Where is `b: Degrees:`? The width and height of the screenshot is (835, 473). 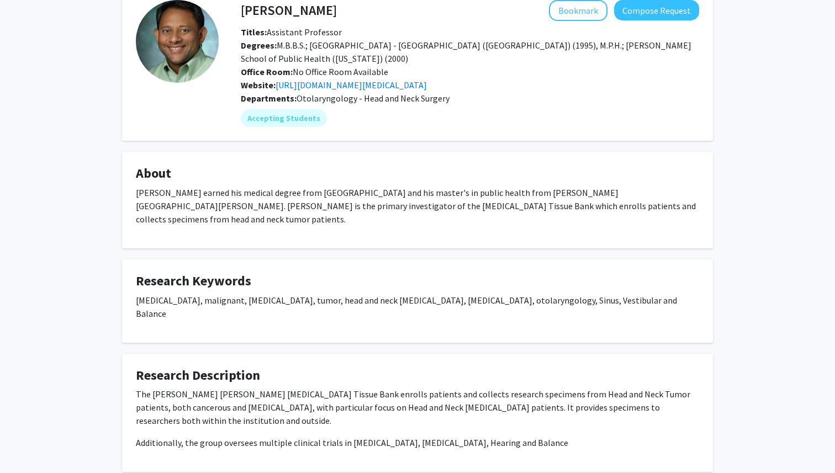
b: Degrees: is located at coordinates (258, 45).